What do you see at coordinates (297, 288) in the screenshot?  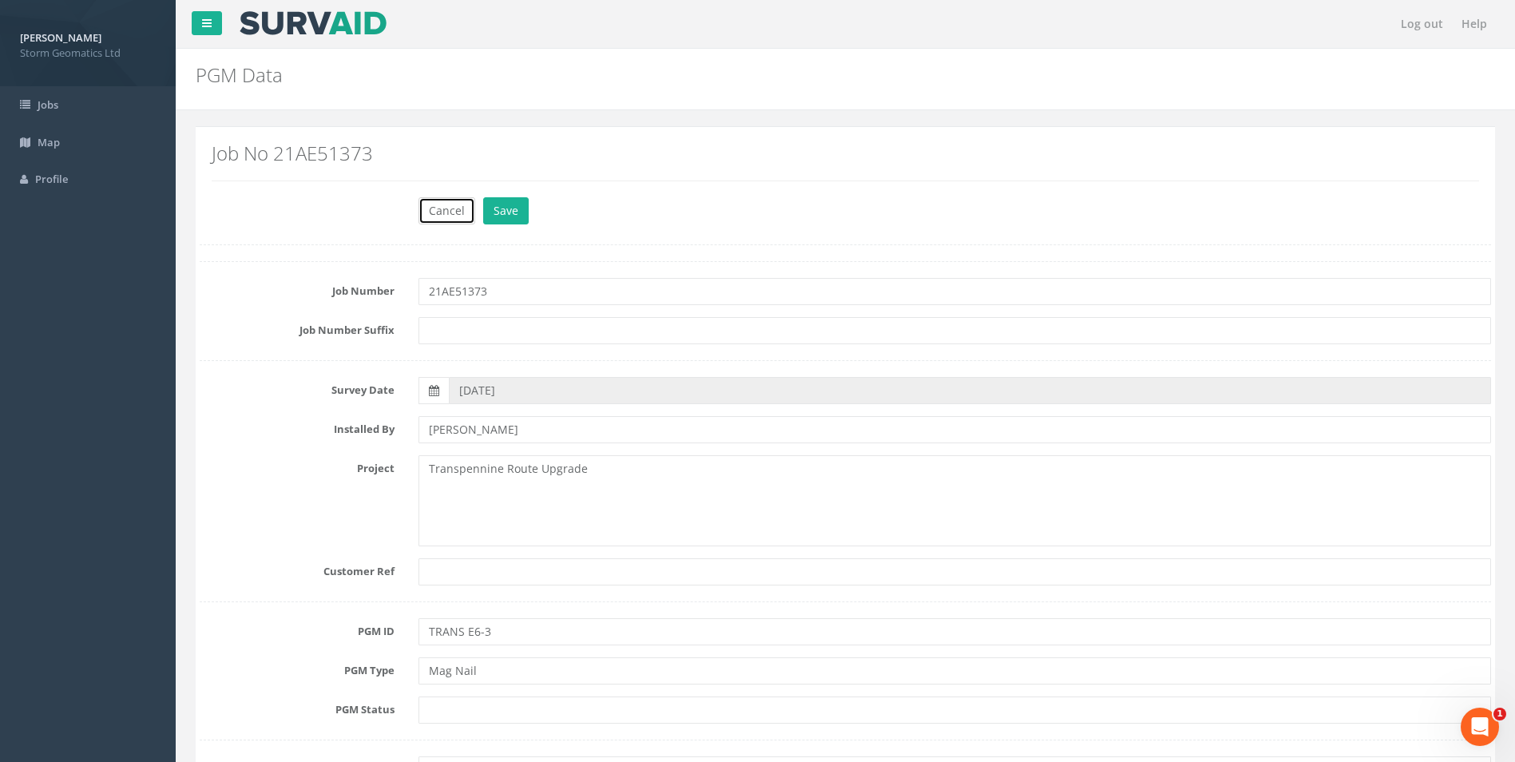 I see `label: Job Number` at bounding box center [297, 288].